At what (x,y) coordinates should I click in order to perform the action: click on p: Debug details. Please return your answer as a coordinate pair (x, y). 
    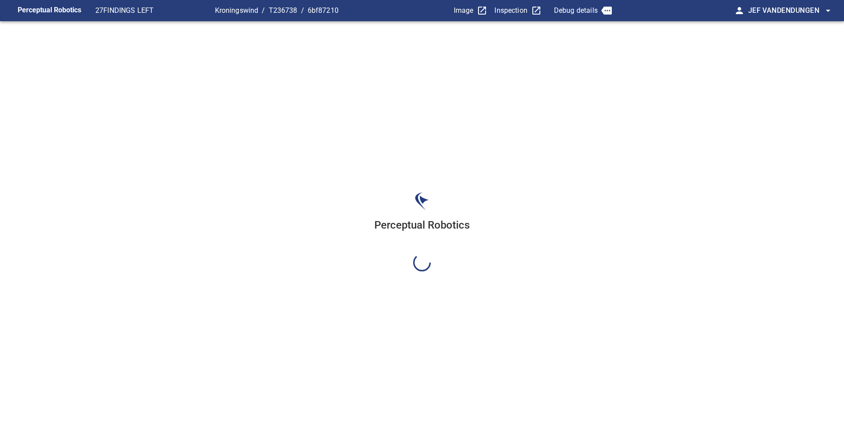
    Looking at the image, I should click on (575, 11).